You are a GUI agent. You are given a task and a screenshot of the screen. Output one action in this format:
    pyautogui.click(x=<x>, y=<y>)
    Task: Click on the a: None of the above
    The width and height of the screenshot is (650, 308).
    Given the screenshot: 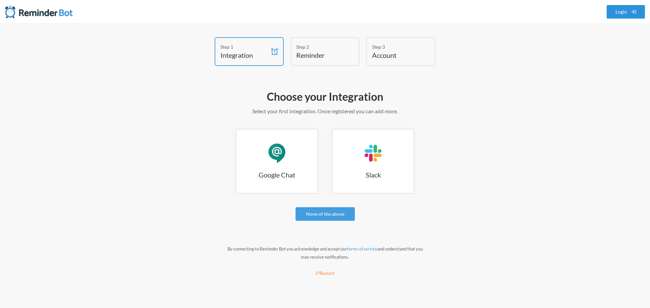 What is the action you would take?
    pyautogui.click(x=325, y=214)
    